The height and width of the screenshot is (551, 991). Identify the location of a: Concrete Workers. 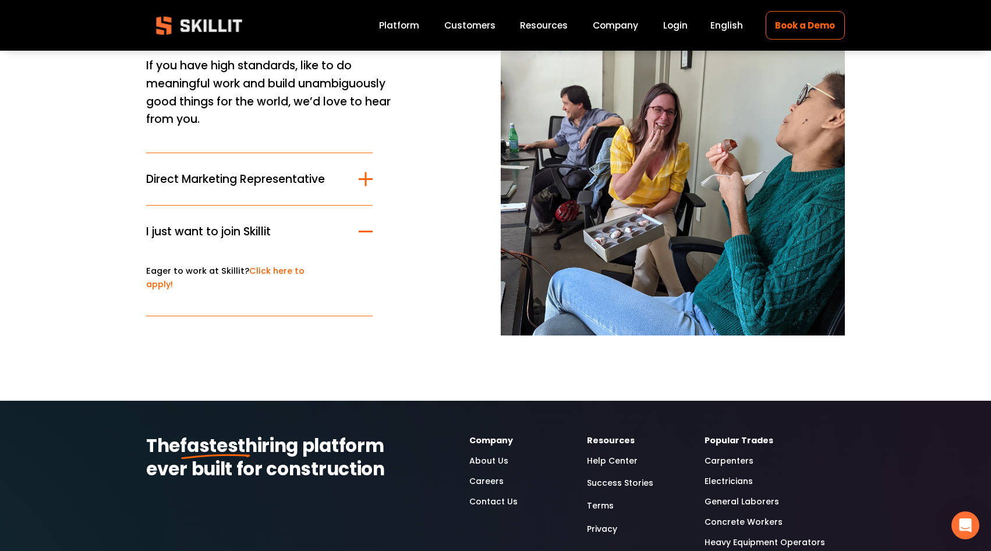
(743, 522).